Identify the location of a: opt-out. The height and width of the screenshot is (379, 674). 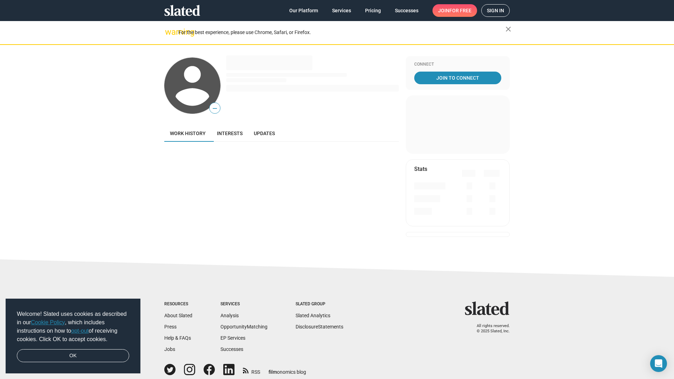
(80, 331).